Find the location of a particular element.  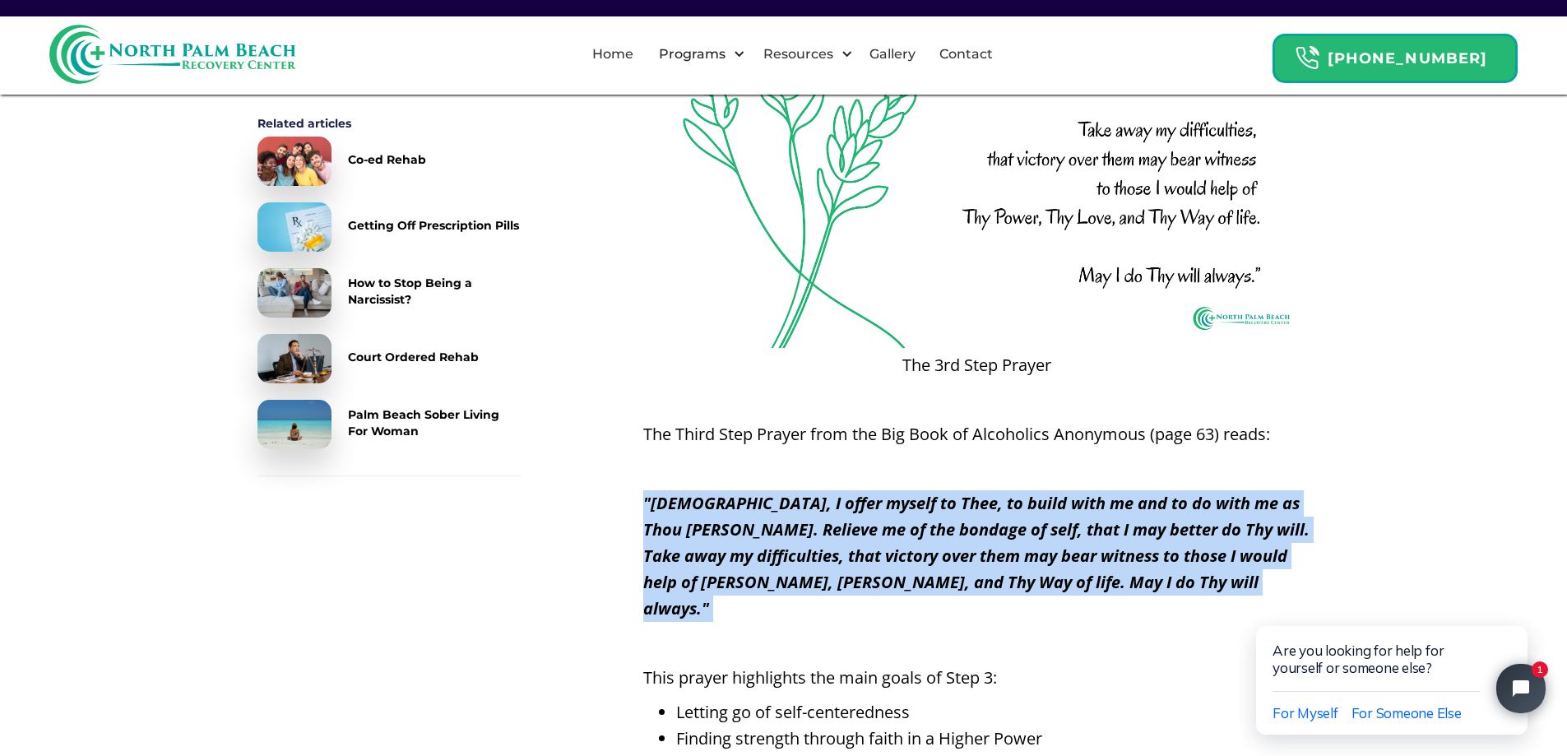

span: For Someone Else is located at coordinates (185, 139).